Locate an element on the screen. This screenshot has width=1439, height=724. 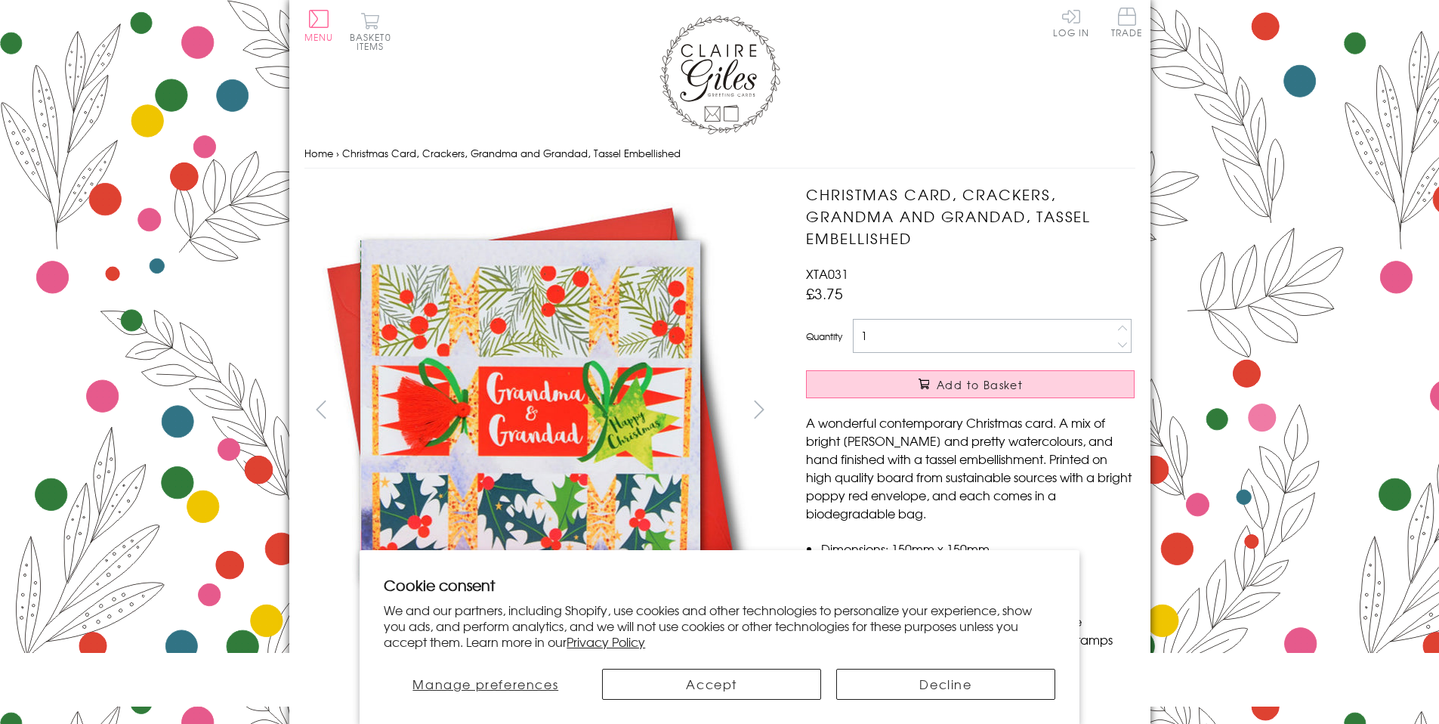
button: Menu is located at coordinates (319, 26).